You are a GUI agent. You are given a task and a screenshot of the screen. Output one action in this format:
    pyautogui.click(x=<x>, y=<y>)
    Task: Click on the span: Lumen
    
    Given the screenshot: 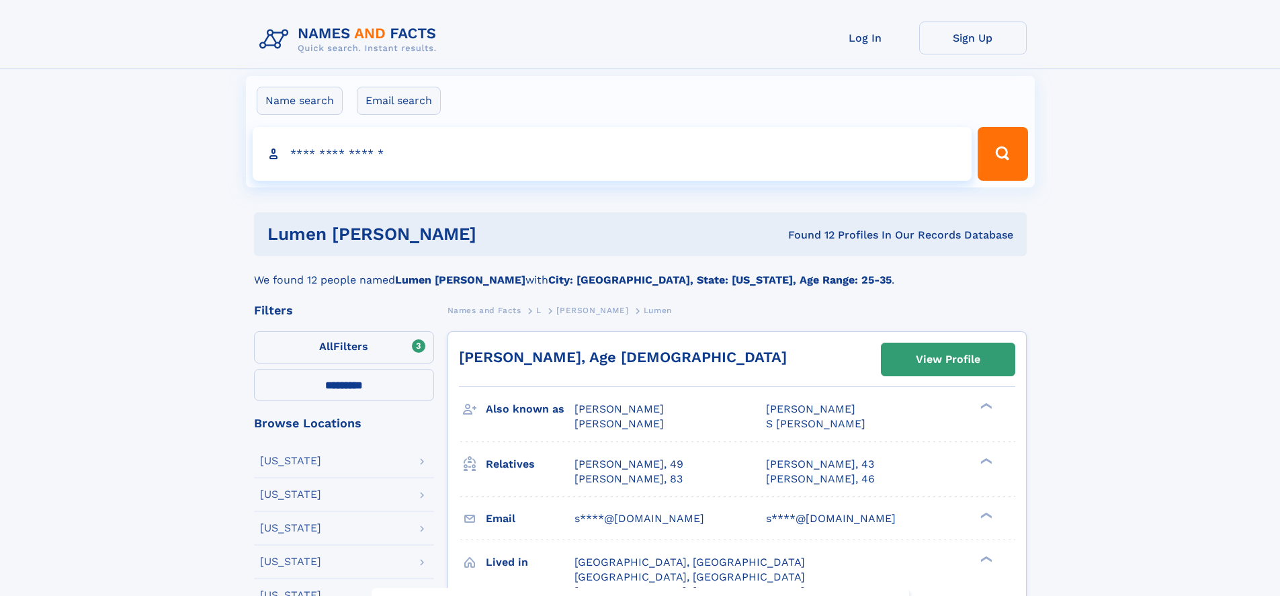 What is the action you would take?
    pyautogui.click(x=658, y=310)
    